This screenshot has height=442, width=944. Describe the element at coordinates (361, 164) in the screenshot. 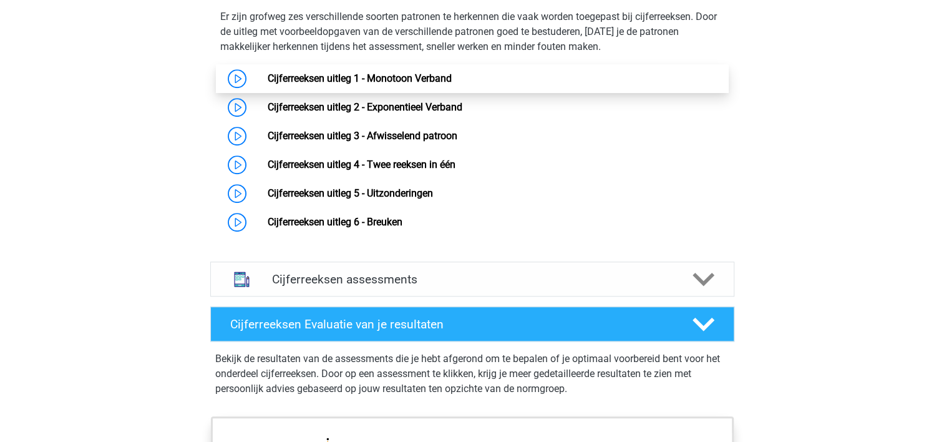

I see `a: Cijferreeksen uitleg 4 - Twee reeksen in één` at that location.